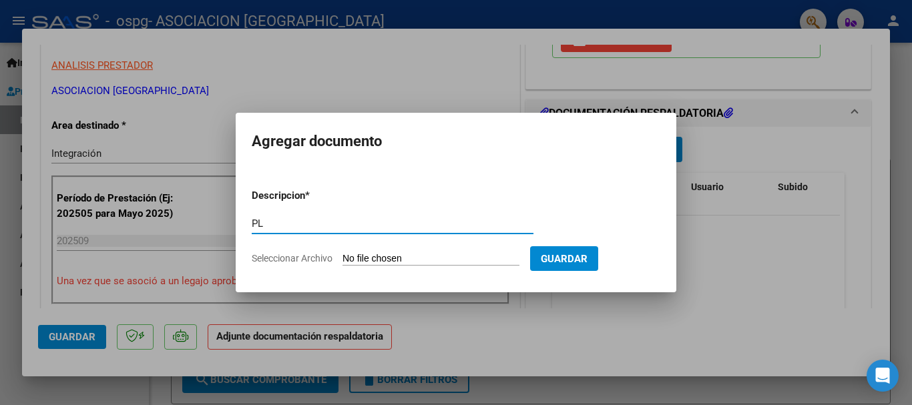 The height and width of the screenshot is (405, 912). Describe the element at coordinates (456, 142) in the screenshot. I see `h2: Agregar documento` at that location.